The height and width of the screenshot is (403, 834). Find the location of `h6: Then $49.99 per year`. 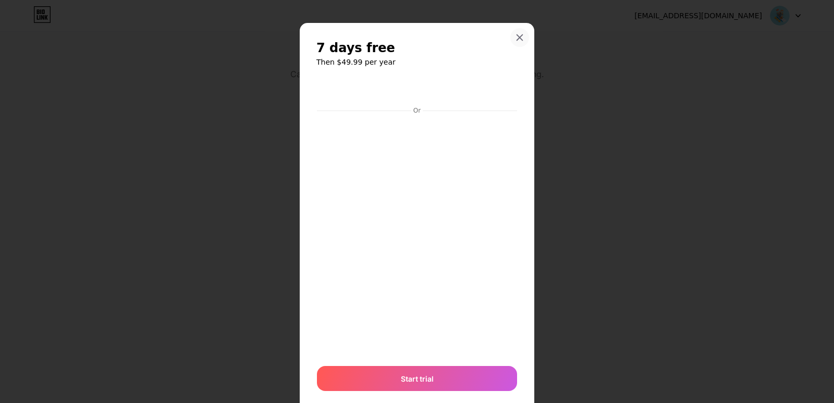

h6: Then $49.99 per year is located at coordinates (417, 62).